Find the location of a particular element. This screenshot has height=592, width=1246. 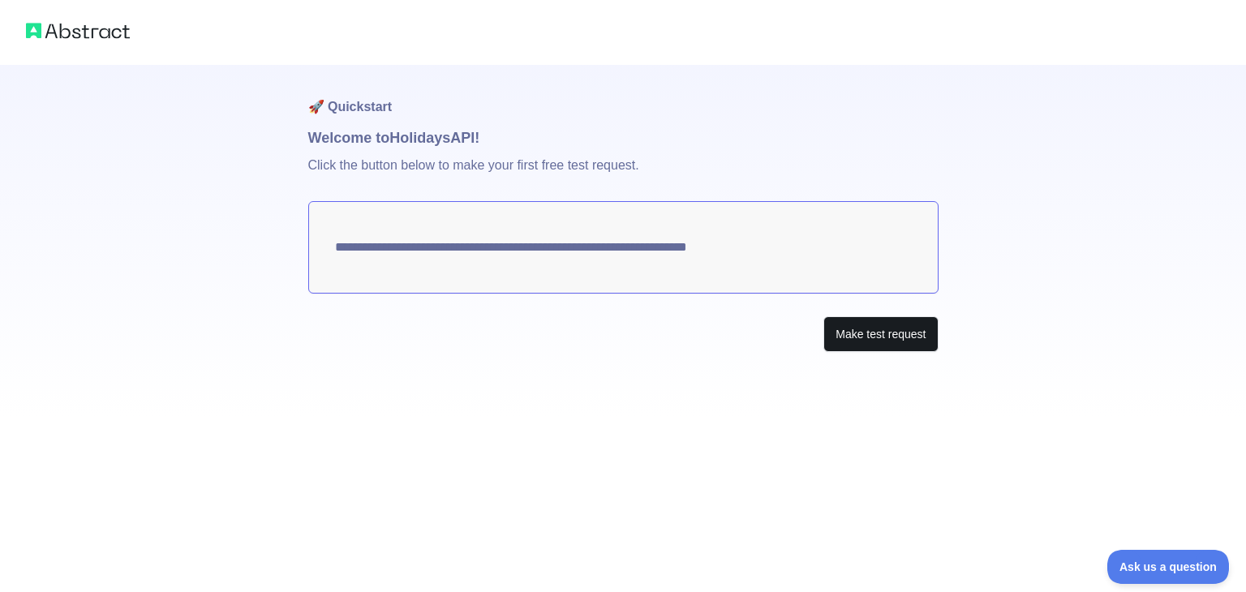

button: Make test request is located at coordinates (880, 334).